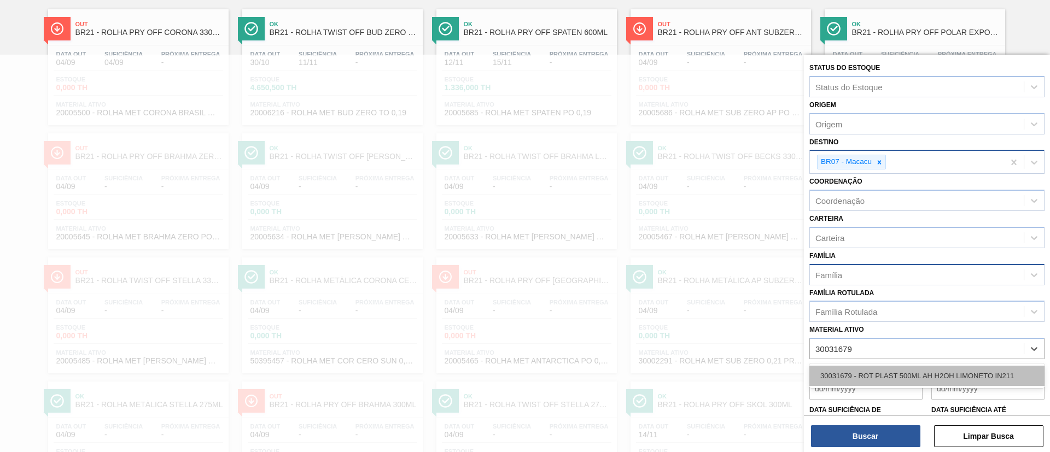  What do you see at coordinates (844, 68) in the screenshot?
I see `label: Status do Estoque` at bounding box center [844, 68].